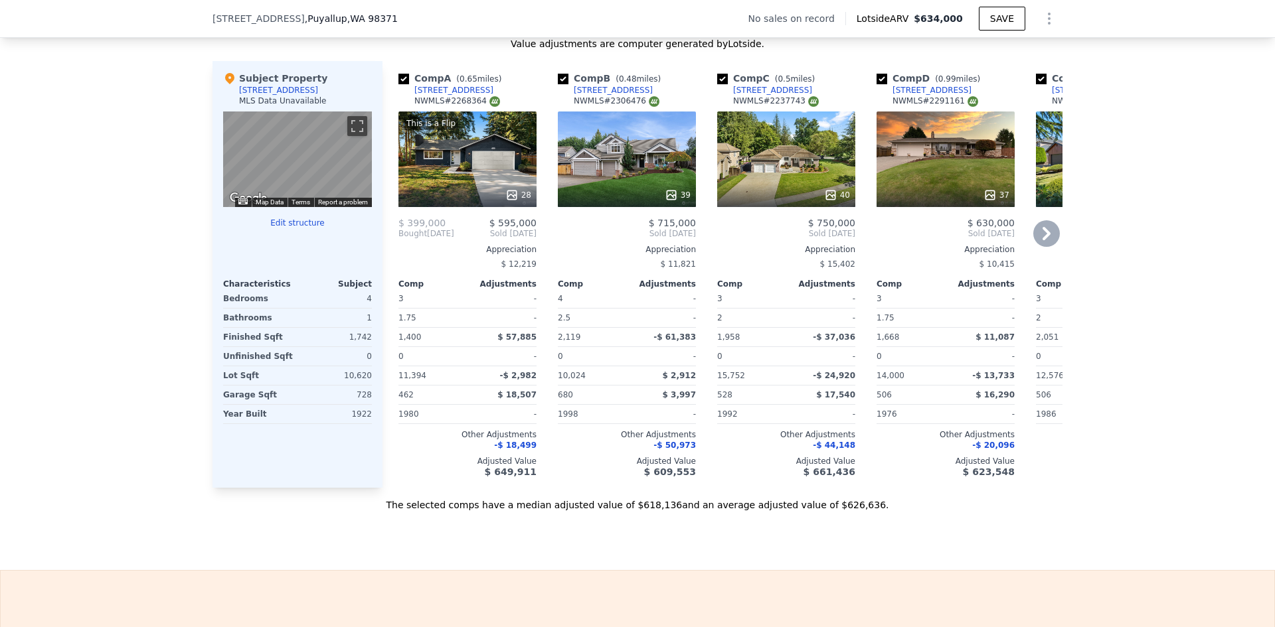 The width and height of the screenshot is (1275, 627). I want to click on span: $ 12,219, so click(518, 264).